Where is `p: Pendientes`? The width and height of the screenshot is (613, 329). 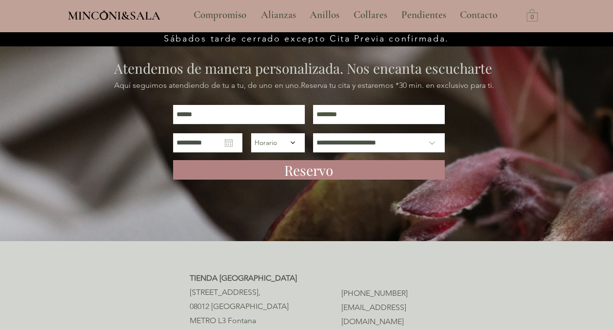
p: Pendientes is located at coordinates (424, 15).